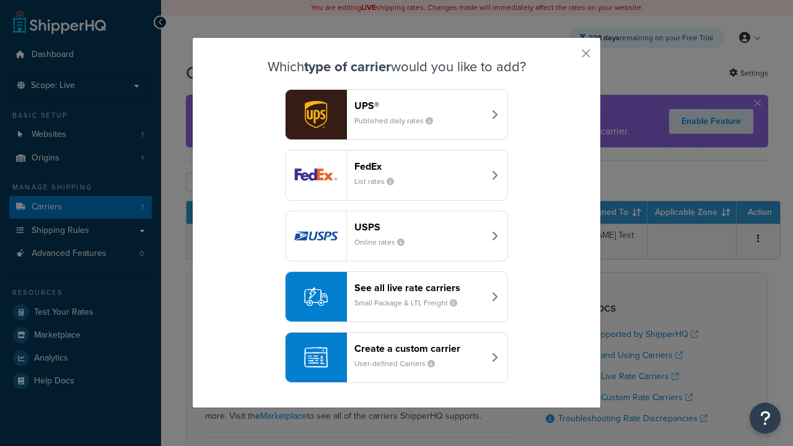  What do you see at coordinates (397, 115) in the screenshot?
I see `button: ups logoUPS®Published daily rates` at bounding box center [397, 115].